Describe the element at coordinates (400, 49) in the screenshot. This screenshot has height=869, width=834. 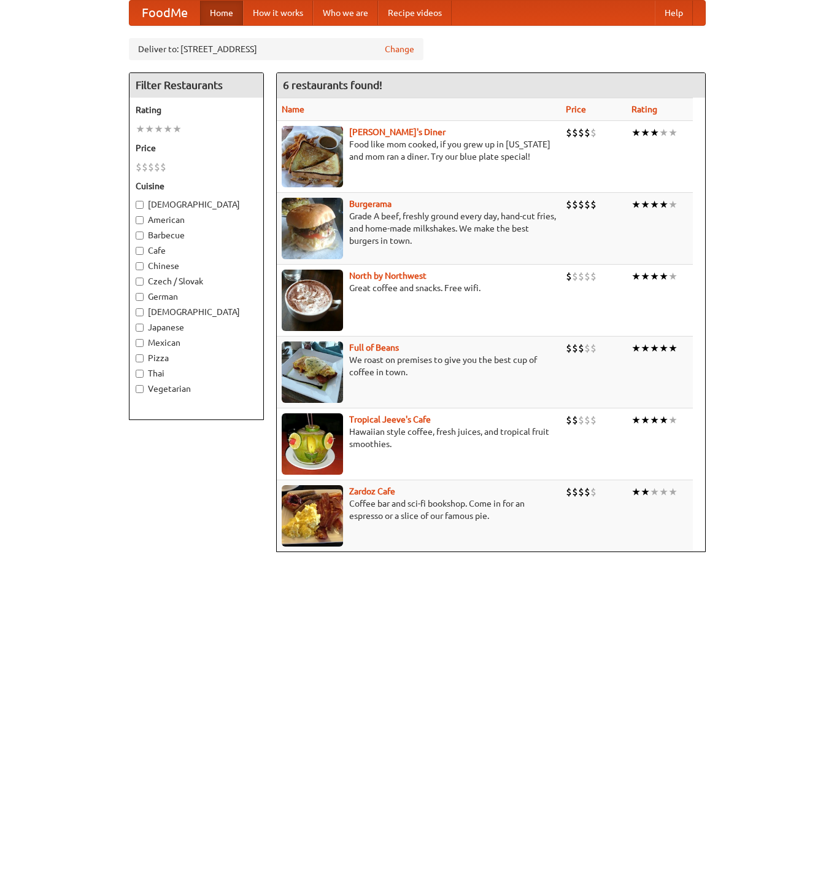
I see `a: Change` at that location.